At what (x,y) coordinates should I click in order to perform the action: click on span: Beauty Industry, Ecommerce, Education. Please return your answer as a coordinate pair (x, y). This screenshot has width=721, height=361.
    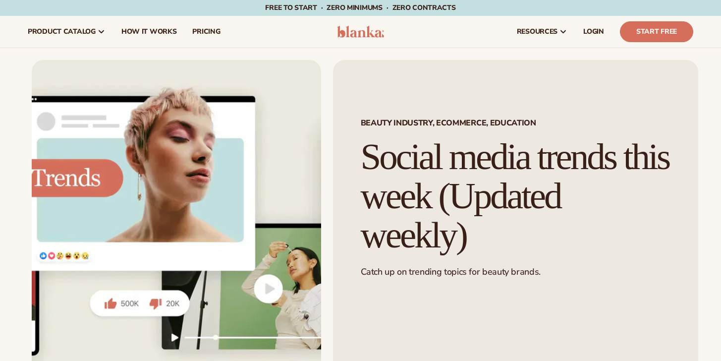
    Looking at the image, I should click on (515, 123).